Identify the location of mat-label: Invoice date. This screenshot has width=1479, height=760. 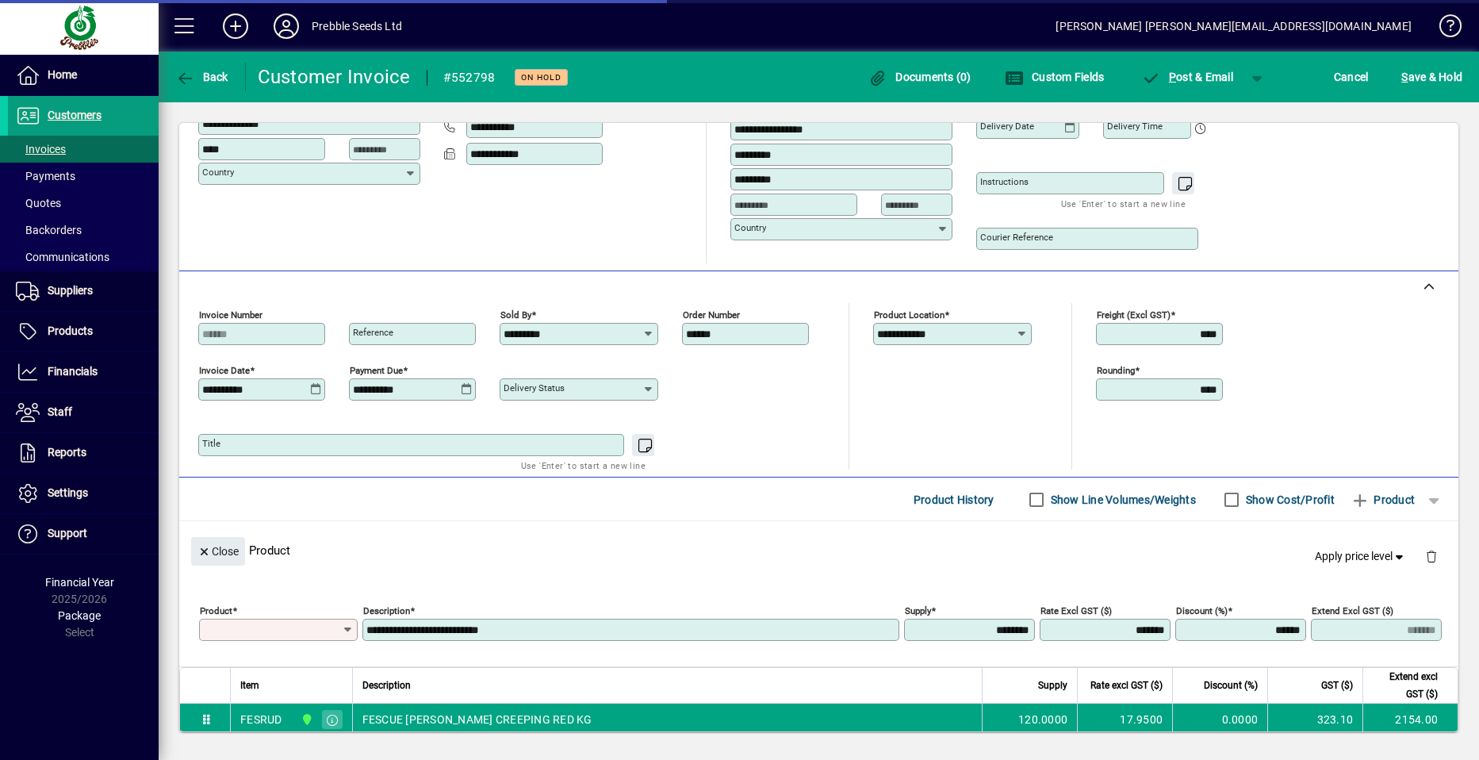
(224, 370).